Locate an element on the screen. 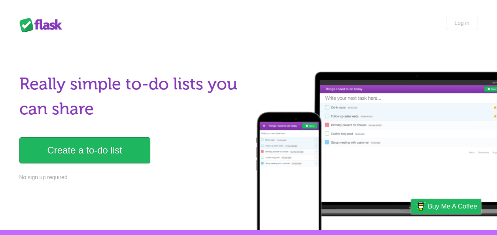 This screenshot has width=497, height=235. h1: Really simple to-do lists you can share is located at coordinates (132, 97).